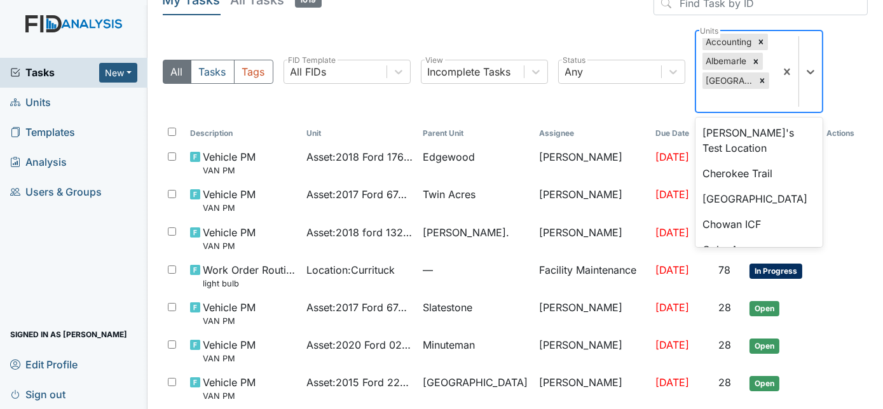  What do you see at coordinates (592, 133) in the screenshot?
I see `th: Assignee` at bounding box center [592, 133].